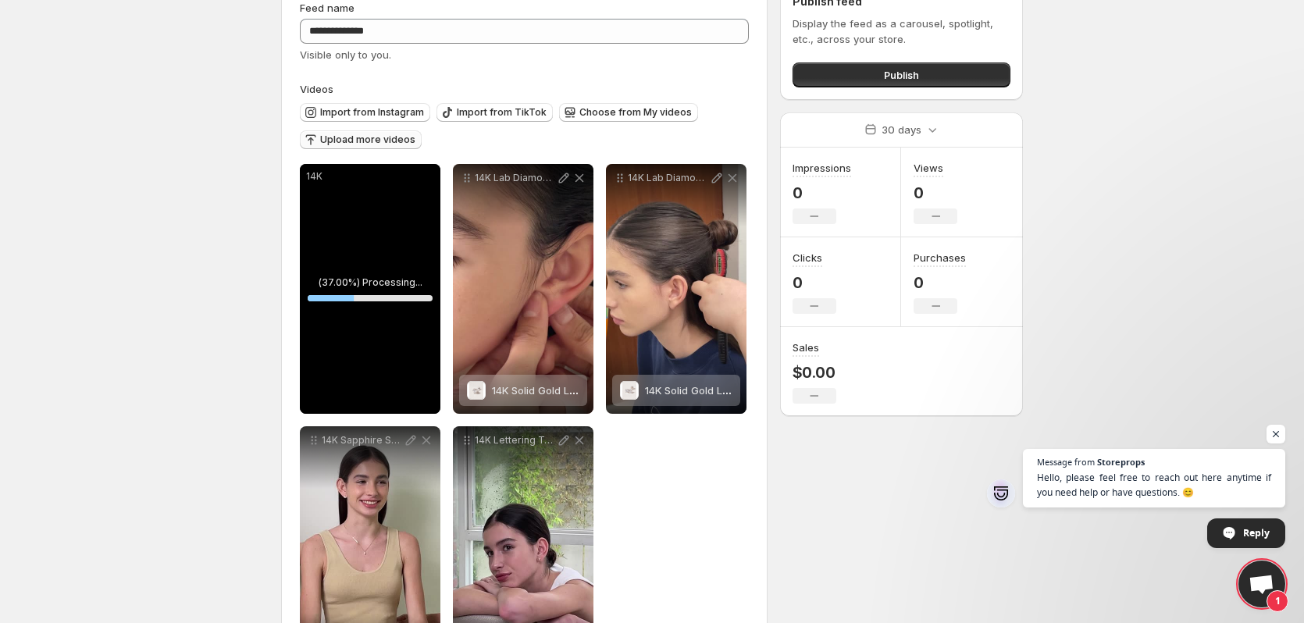 Image resolution: width=1304 pixels, height=623 pixels. I want to click on h3: Clicks, so click(808, 258).